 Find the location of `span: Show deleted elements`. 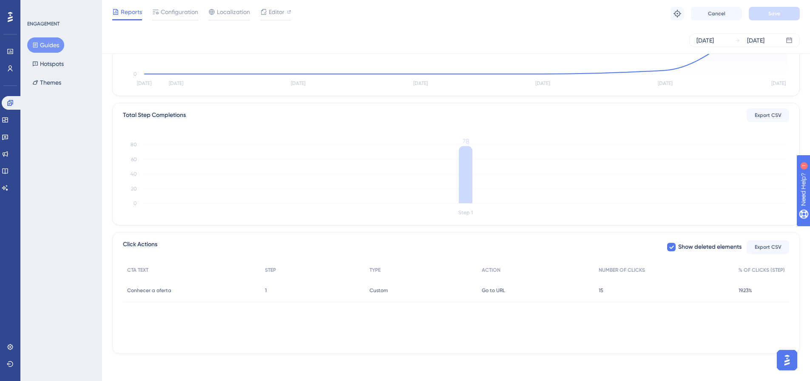

span: Show deleted elements is located at coordinates (710, 247).